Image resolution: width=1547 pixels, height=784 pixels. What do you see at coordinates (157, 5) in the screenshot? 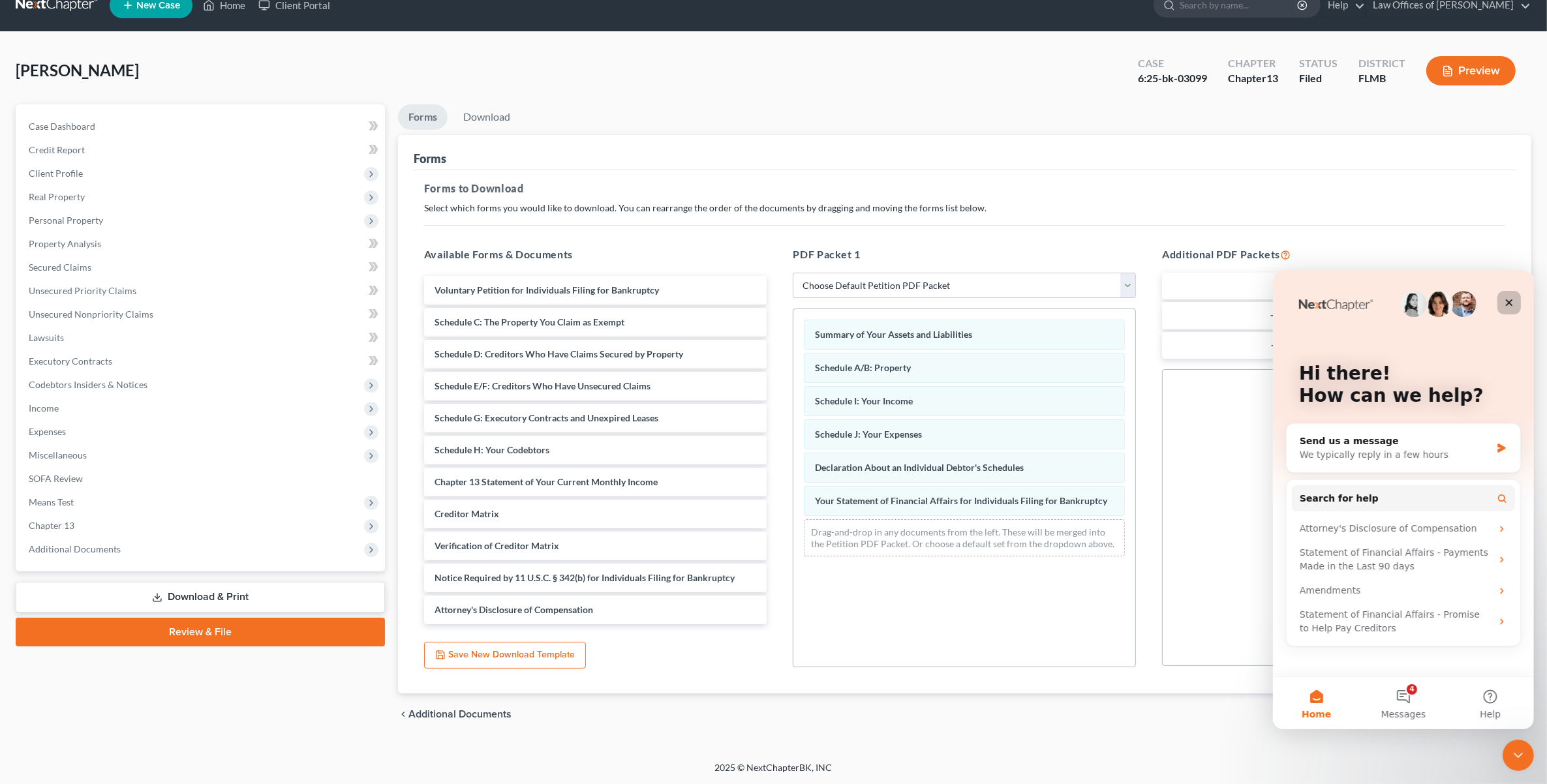
I see `span: New Case` at bounding box center [157, 5].